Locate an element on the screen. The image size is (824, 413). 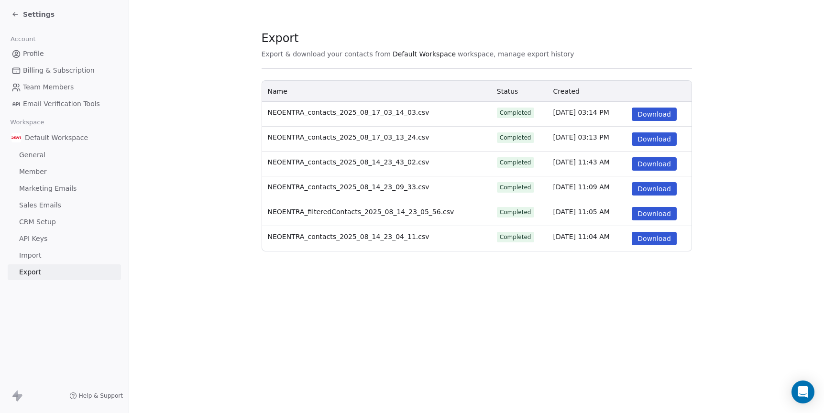
span: Marketing Emails is located at coordinates (48, 189).